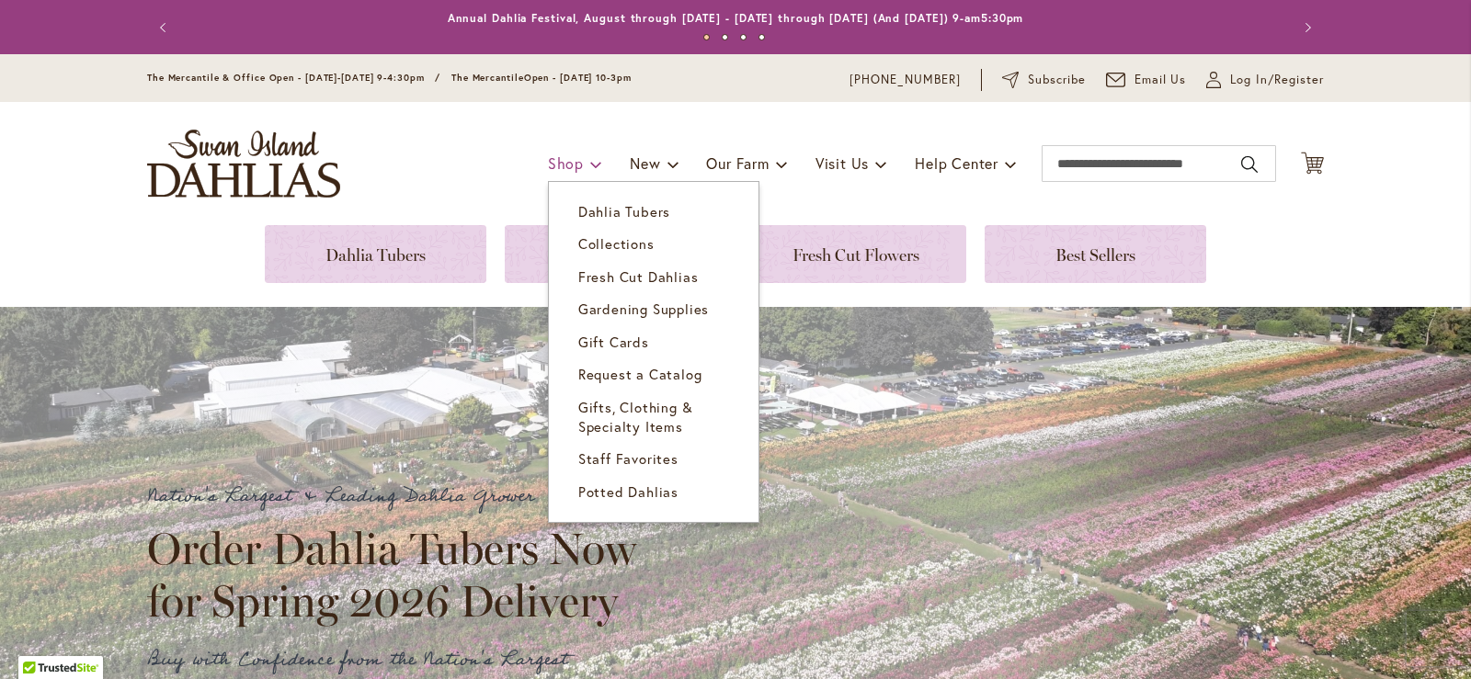 The width and height of the screenshot is (1471, 679). What do you see at coordinates (743, 37) in the screenshot?
I see `button: 3 of 4` at bounding box center [743, 37].